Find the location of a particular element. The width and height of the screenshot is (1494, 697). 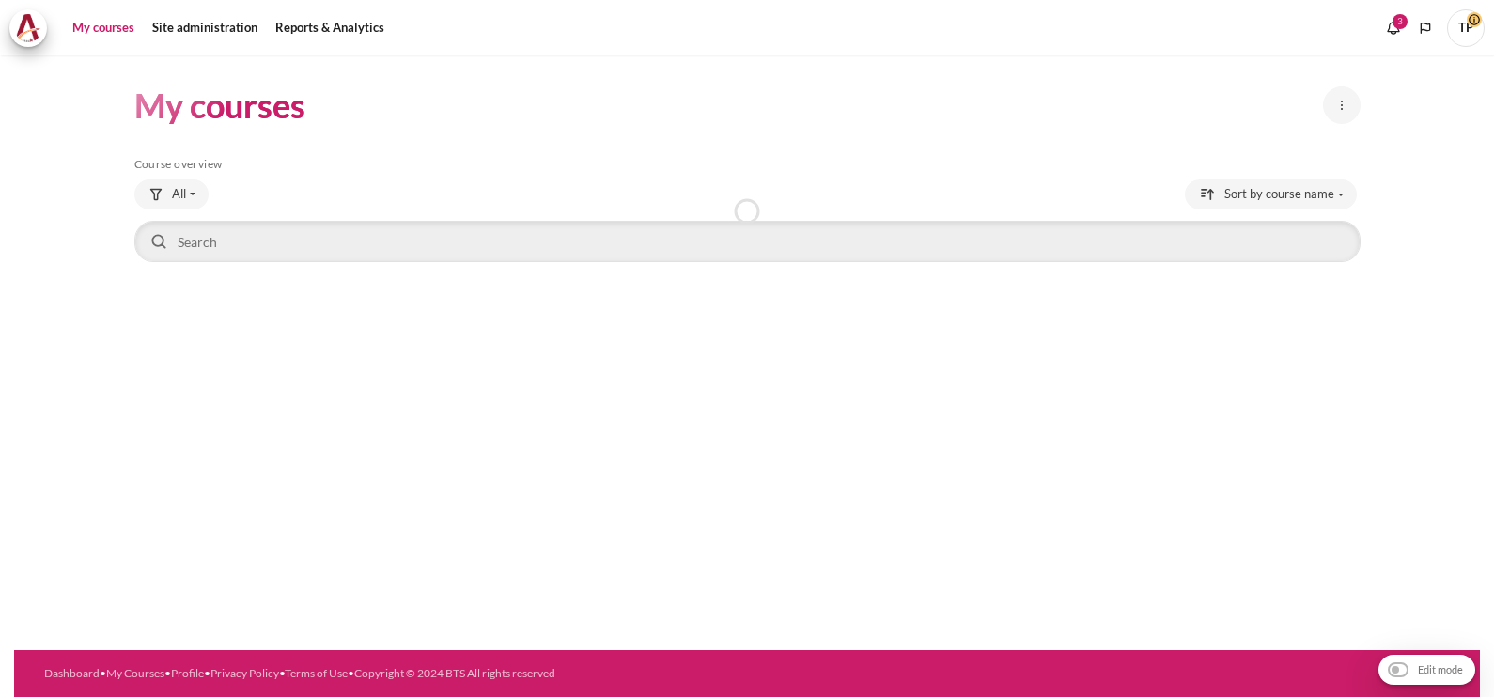

a: Privacy Policy is located at coordinates (244, 673).